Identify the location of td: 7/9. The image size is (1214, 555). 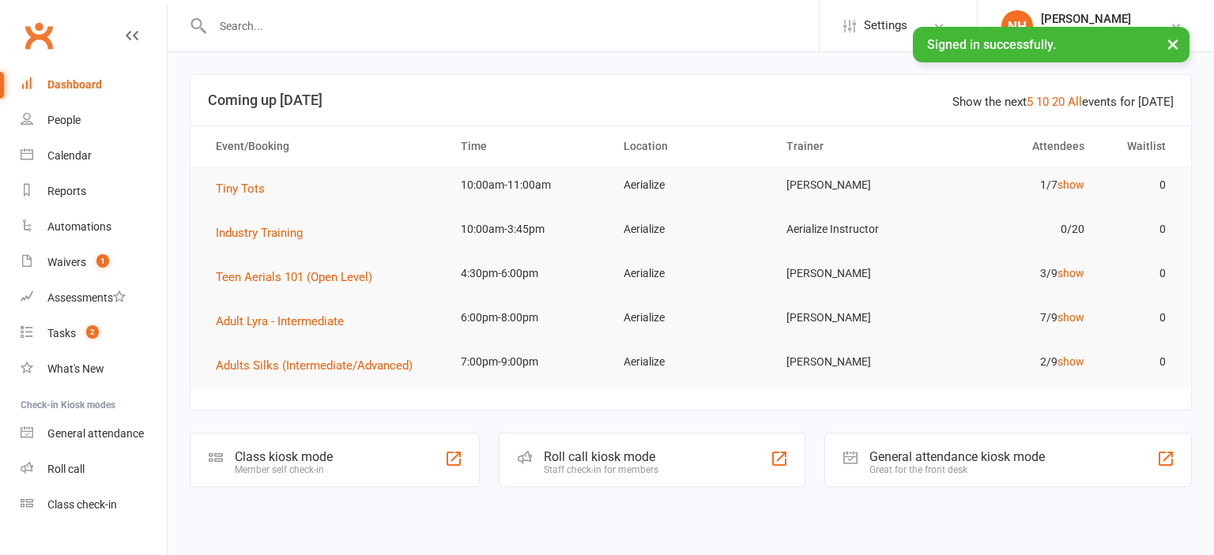
(1016, 318).